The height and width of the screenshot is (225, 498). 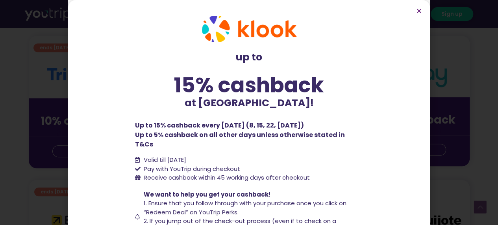 What do you see at coordinates (249, 85) in the screenshot?
I see `div: 15% cashback` at bounding box center [249, 85].